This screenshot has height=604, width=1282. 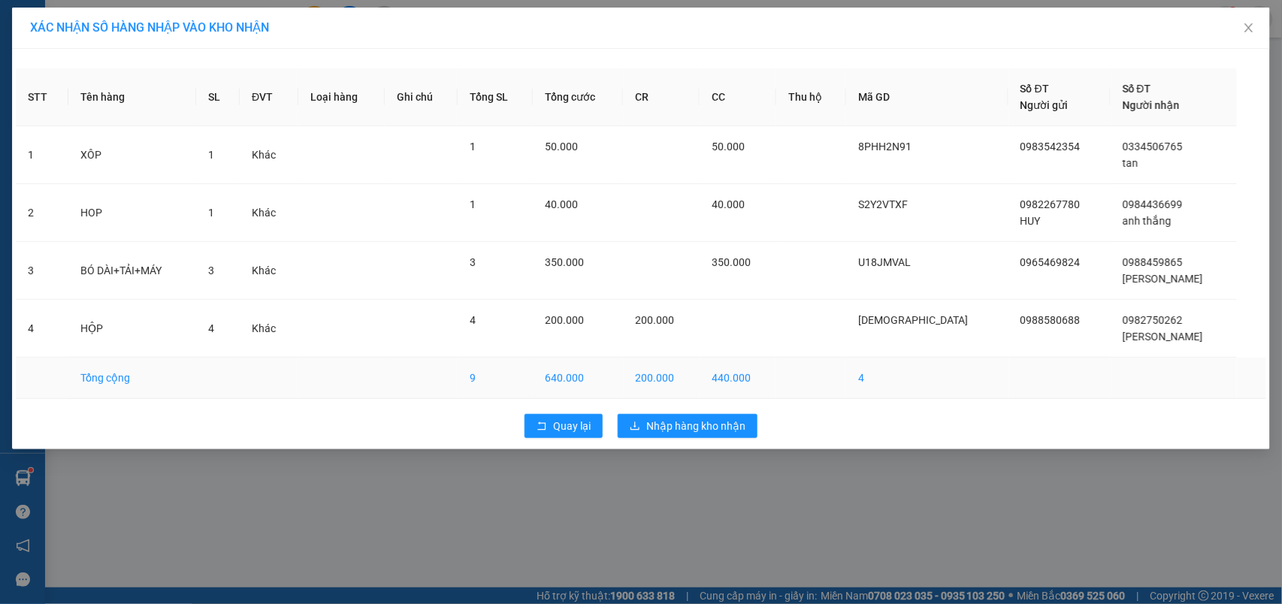 I want to click on button: rollbackQuay lại, so click(x=563, y=426).